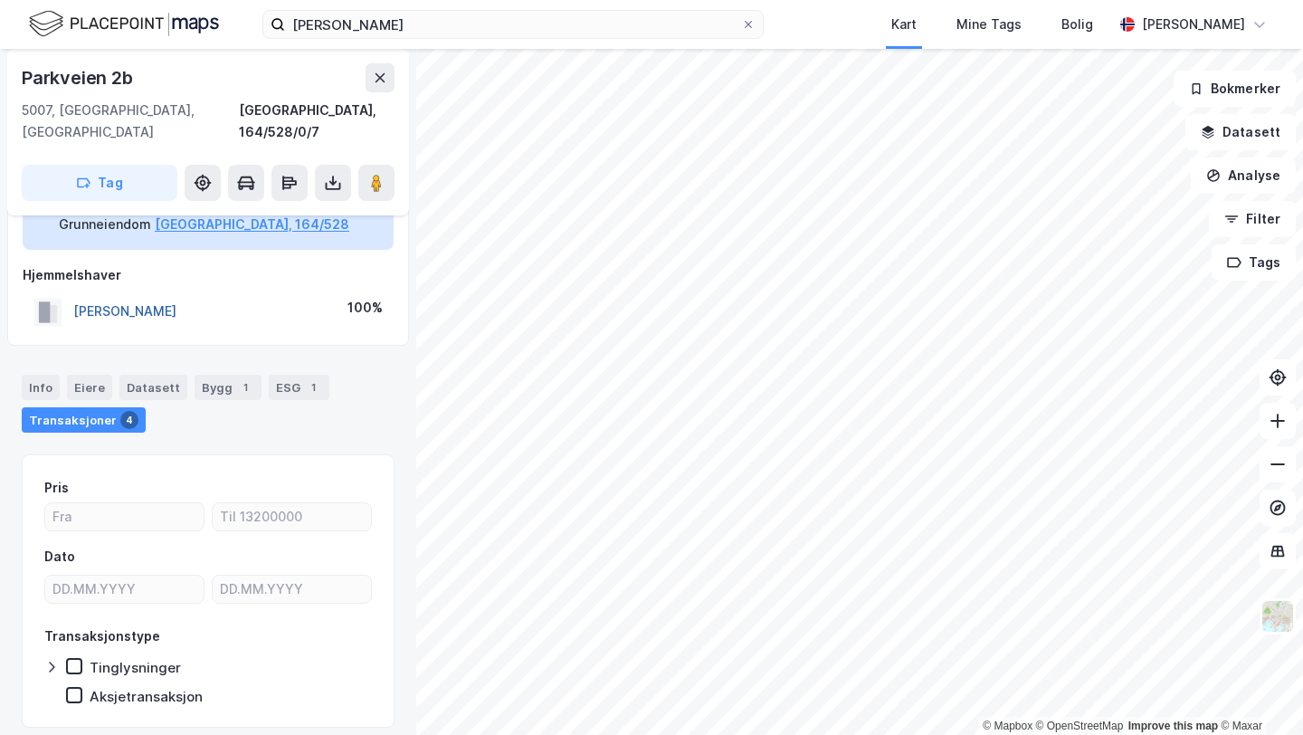  I want to click on div: Bygg, so click(228, 387).